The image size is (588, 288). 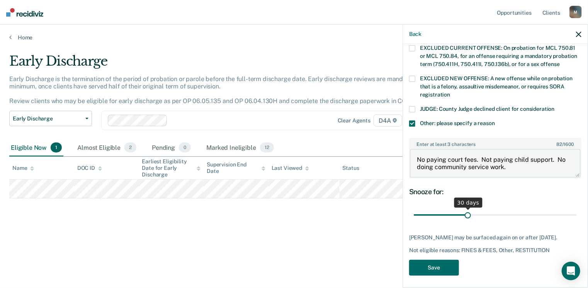 I want to click on span: 1, so click(x=56, y=148).